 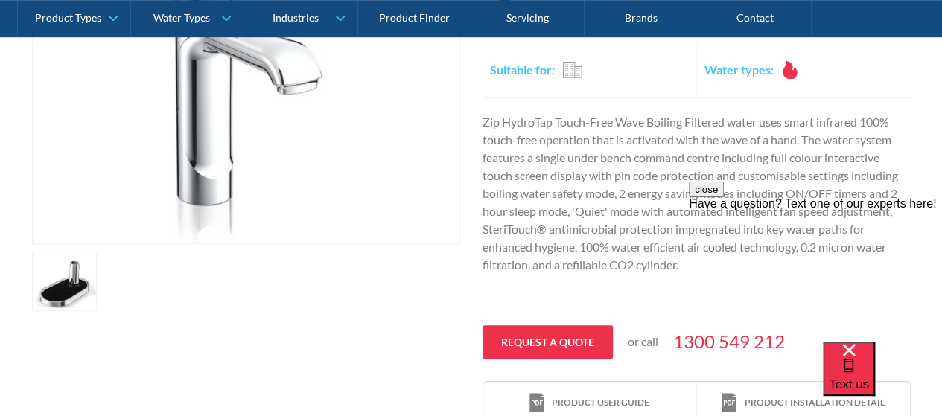 I want to click on a: Request a quote, so click(x=548, y=342).